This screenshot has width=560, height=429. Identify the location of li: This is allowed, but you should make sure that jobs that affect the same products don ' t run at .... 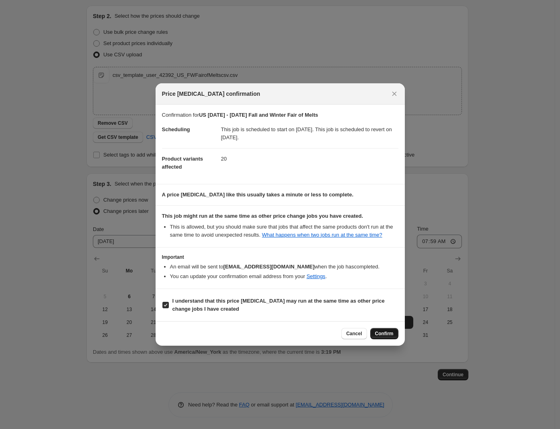
(284, 231).